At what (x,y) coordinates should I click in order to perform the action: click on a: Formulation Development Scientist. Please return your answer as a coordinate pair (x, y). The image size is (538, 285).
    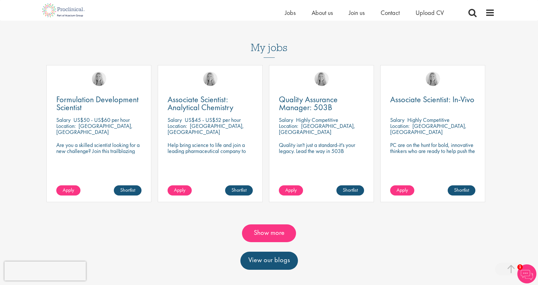
    Looking at the image, I should click on (99, 104).